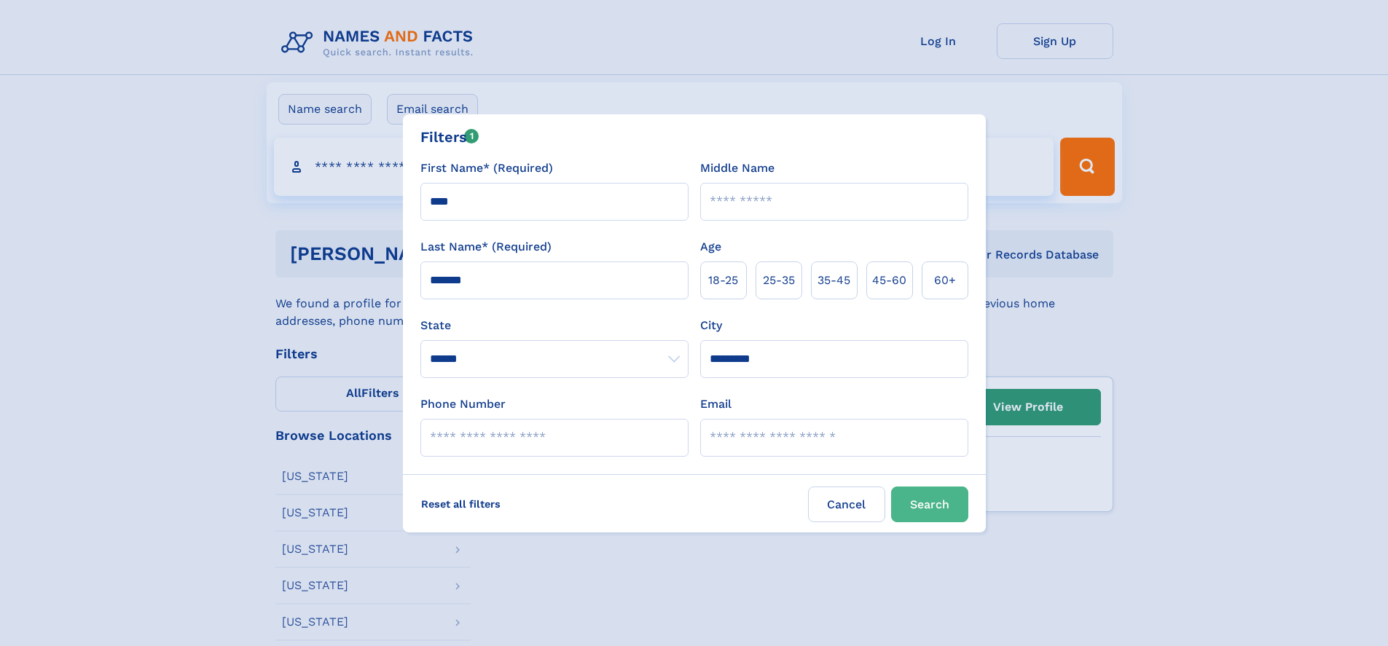 The image size is (1388, 646). I want to click on span: 45‑60, so click(889, 280).